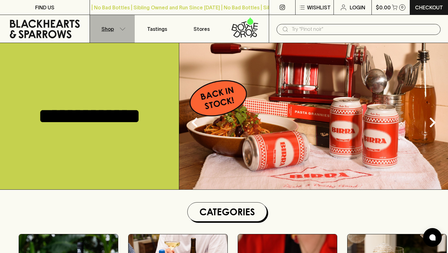  What do you see at coordinates (429, 7) in the screenshot?
I see `p: Checkout` at bounding box center [429, 7].